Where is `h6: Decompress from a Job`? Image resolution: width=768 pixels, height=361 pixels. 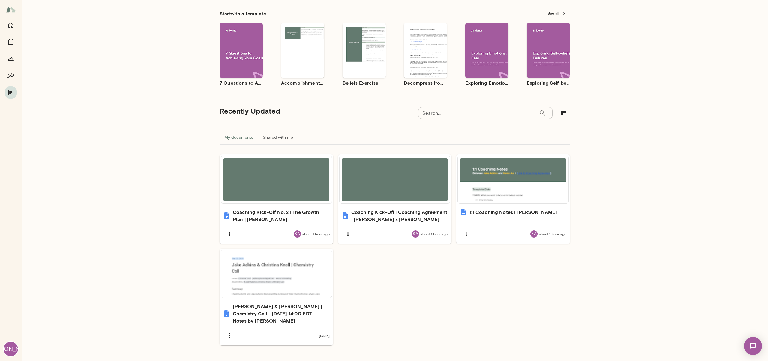
h6: Decompress from a Job is located at coordinates (426, 83).